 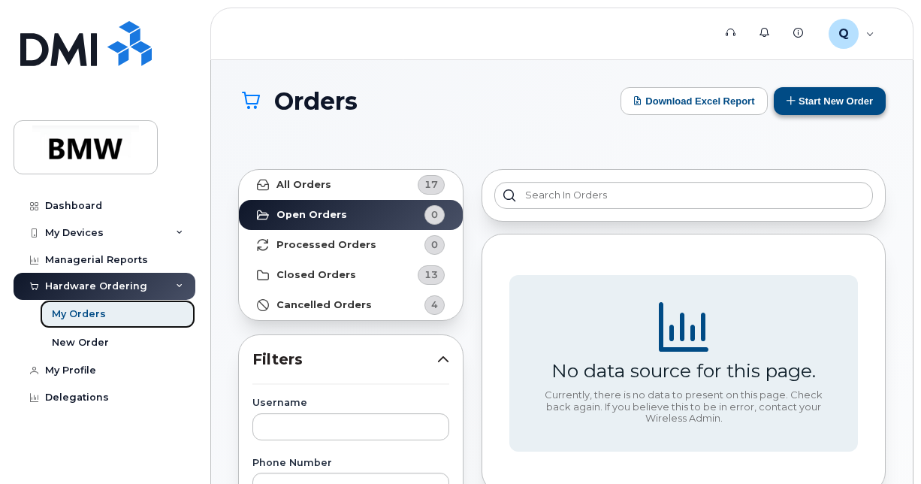 I want to click on div: No data source for this page., so click(x=683, y=370).